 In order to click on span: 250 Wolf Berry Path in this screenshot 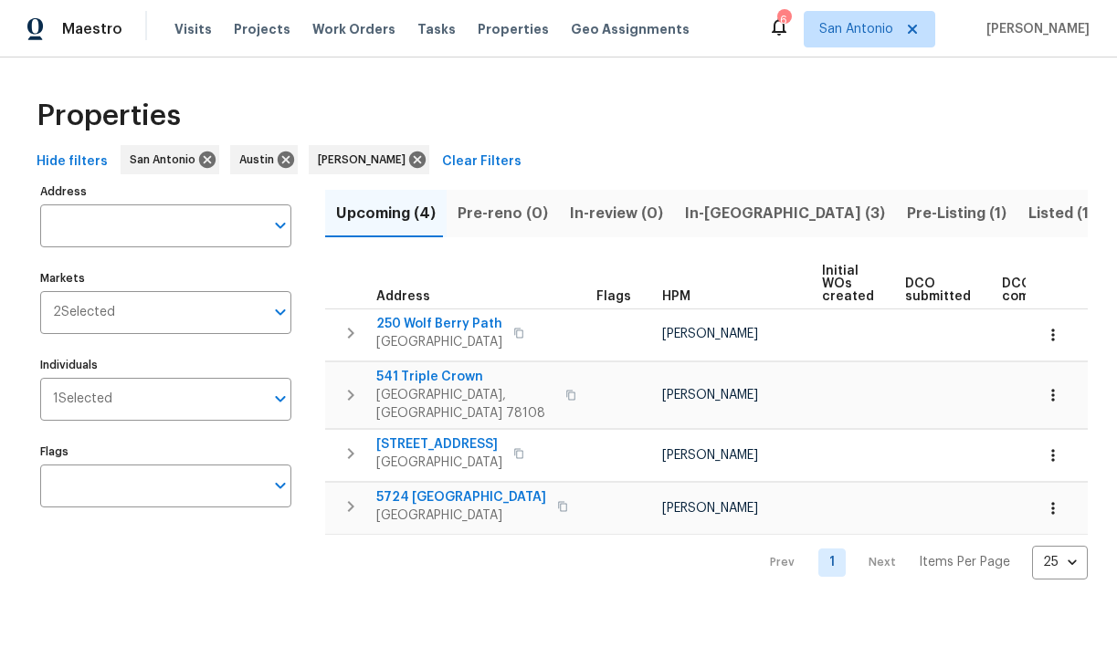, I will do `click(439, 324)`.